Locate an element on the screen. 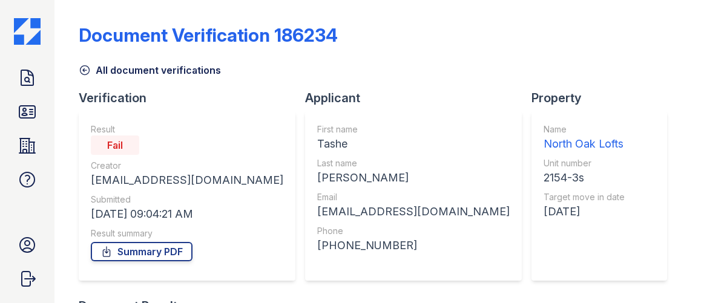 Image resolution: width=704 pixels, height=303 pixels. div: 2154-3s is located at coordinates (584, 178).